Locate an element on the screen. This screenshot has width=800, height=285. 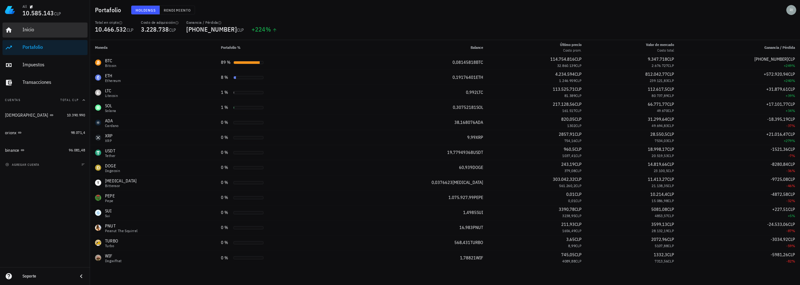
span: 1302 is located at coordinates (571, 125).